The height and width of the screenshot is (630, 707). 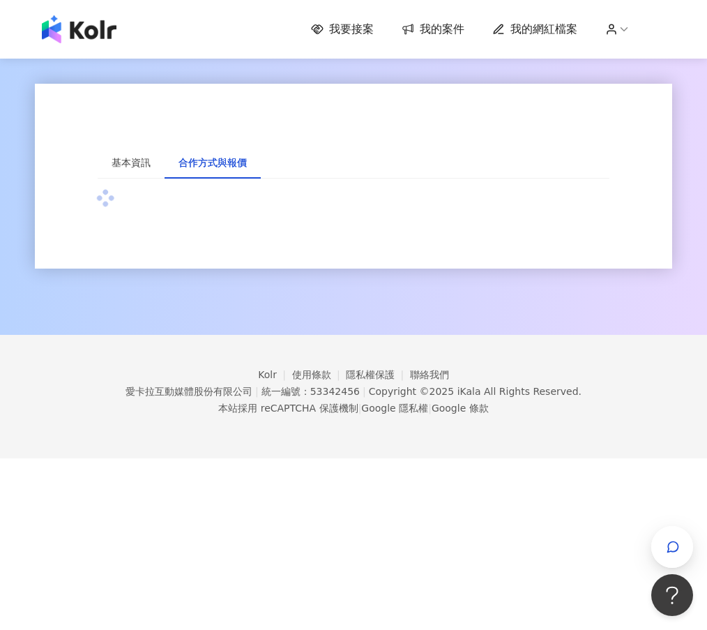 What do you see at coordinates (430, 375) in the screenshot?
I see `a: 聯絡我們` at bounding box center [430, 375].